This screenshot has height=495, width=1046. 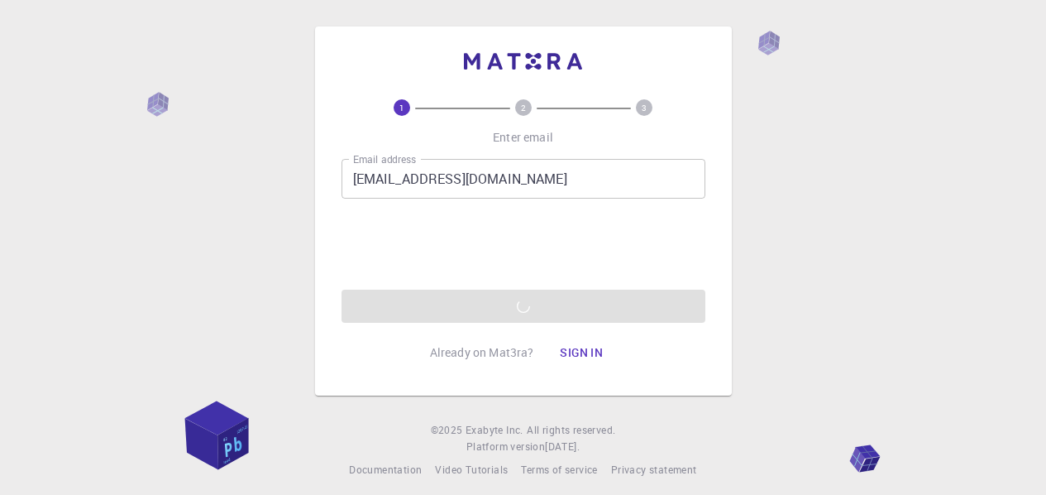 What do you see at coordinates (448, 430) in the screenshot?
I see `span: © 2025` at bounding box center [448, 430].